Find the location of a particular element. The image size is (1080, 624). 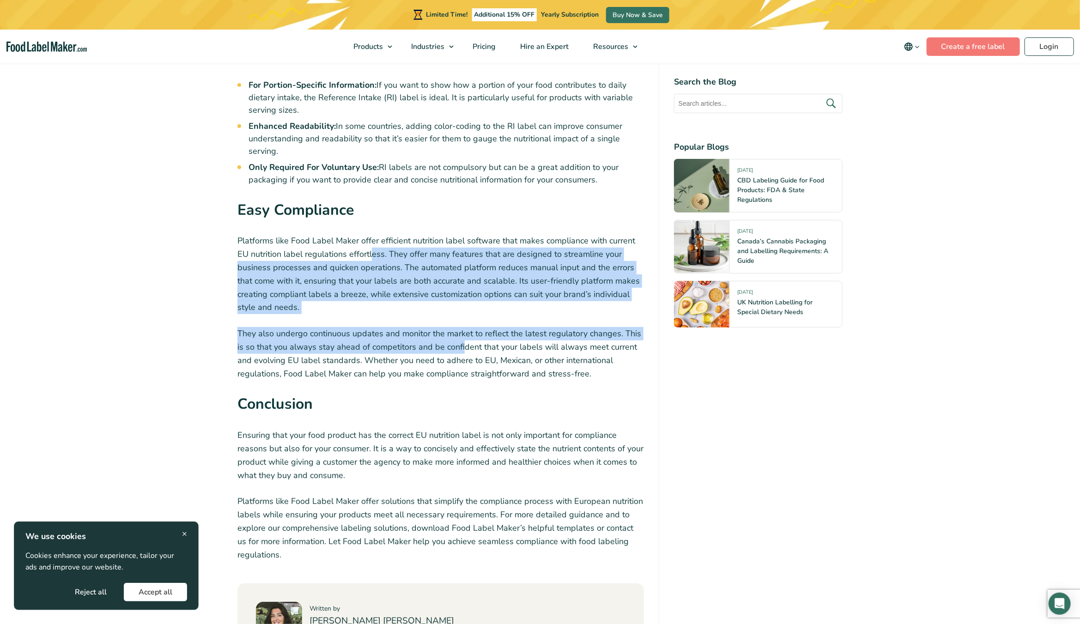

a: Resources is located at coordinates (612, 47).